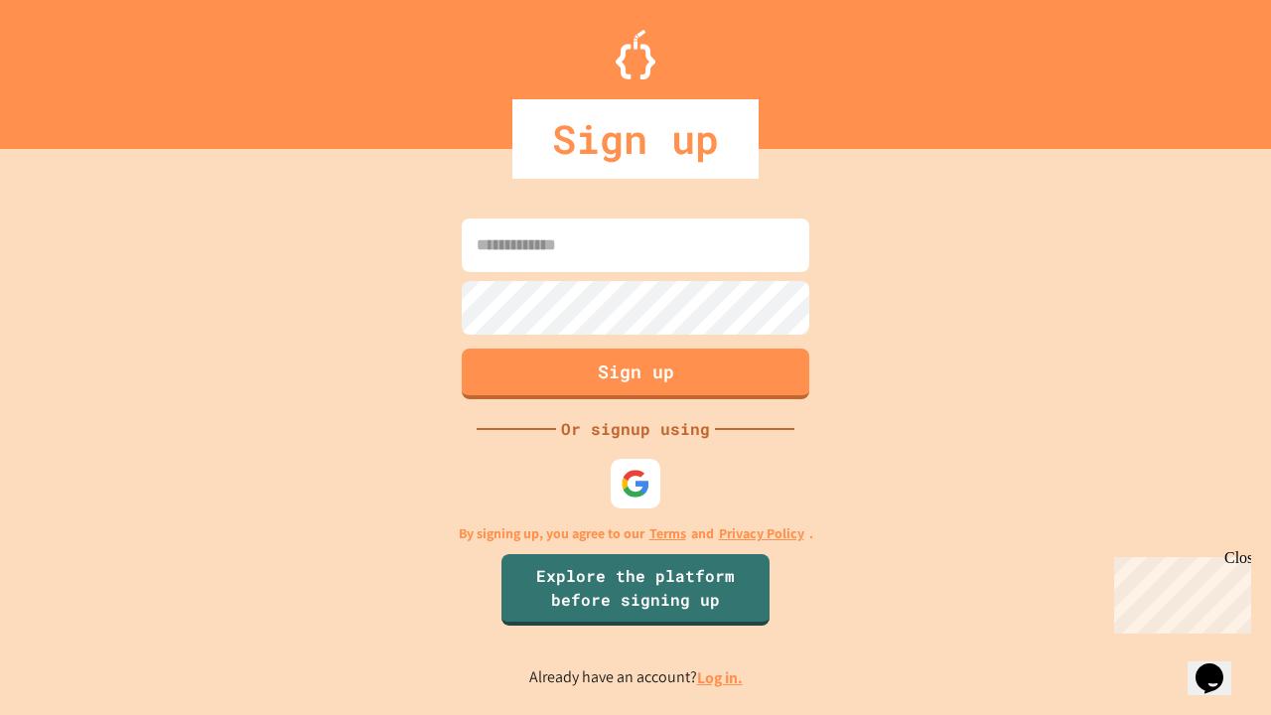 The width and height of the screenshot is (1271, 715). I want to click on div: Sign up, so click(635, 139).